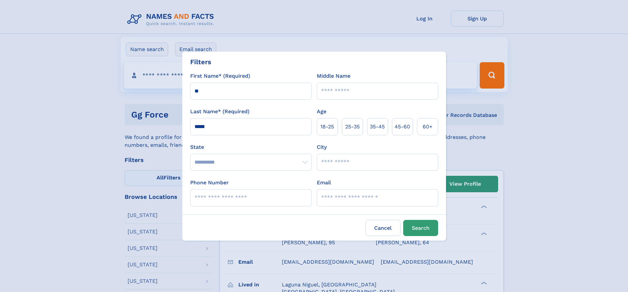 Image resolution: width=628 pixels, height=292 pixels. Describe the element at coordinates (209, 183) in the screenshot. I see `label: Phone Number` at that location.